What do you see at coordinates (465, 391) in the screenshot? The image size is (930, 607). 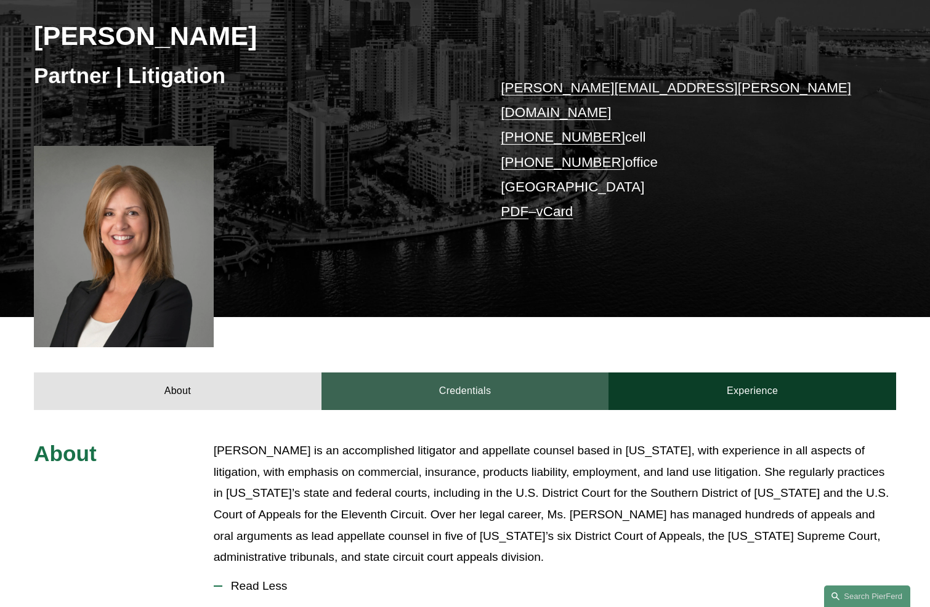 I see `a: Credentials` at bounding box center [465, 391].